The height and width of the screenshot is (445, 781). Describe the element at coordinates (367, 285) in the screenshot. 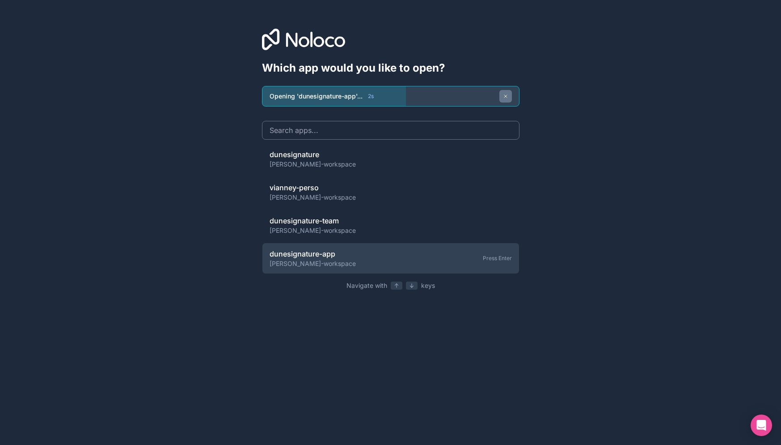

I see `span: Navigate with` at that location.